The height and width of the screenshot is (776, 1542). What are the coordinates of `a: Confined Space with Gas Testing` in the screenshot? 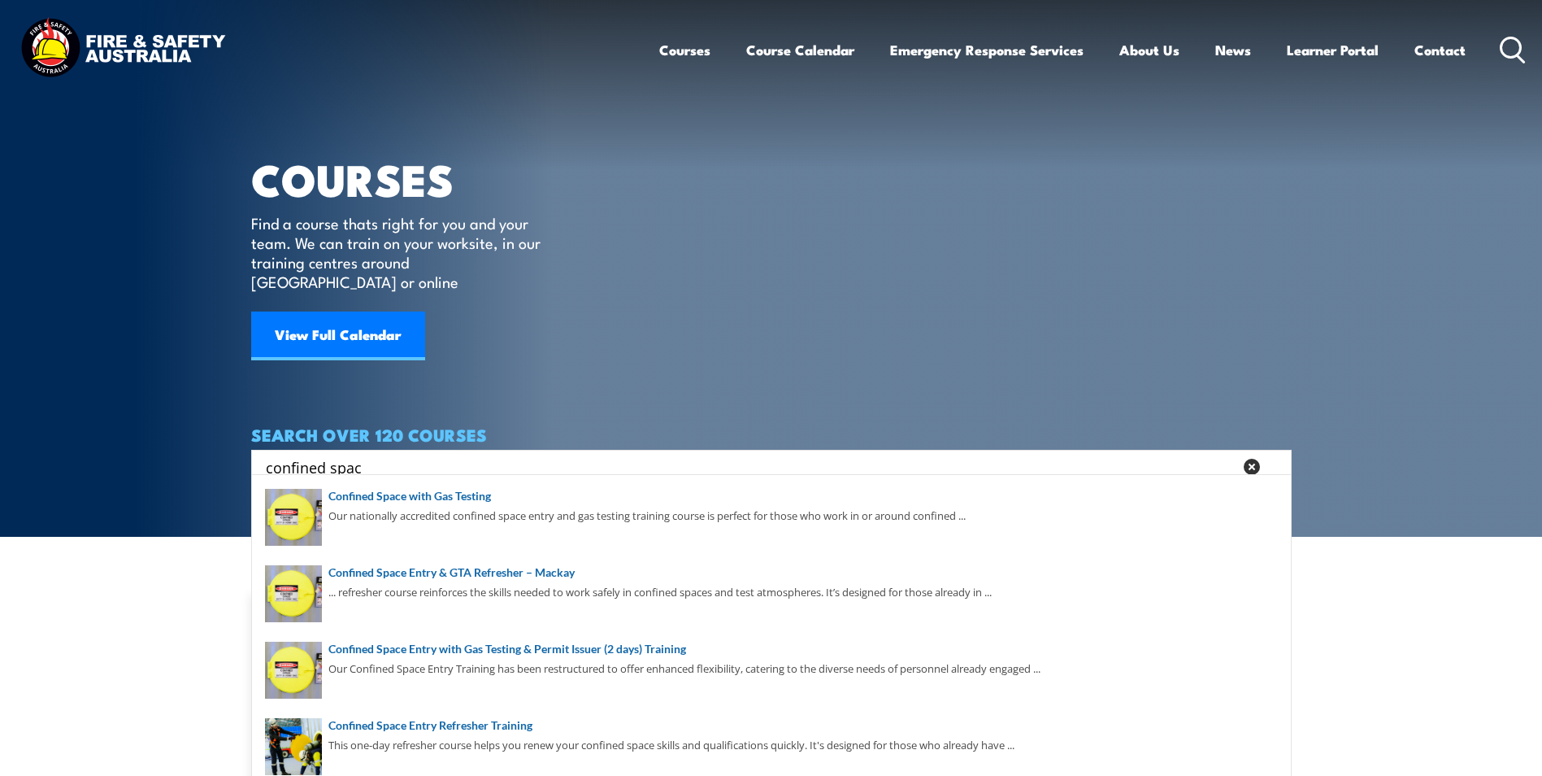 It's located at (771, 496).